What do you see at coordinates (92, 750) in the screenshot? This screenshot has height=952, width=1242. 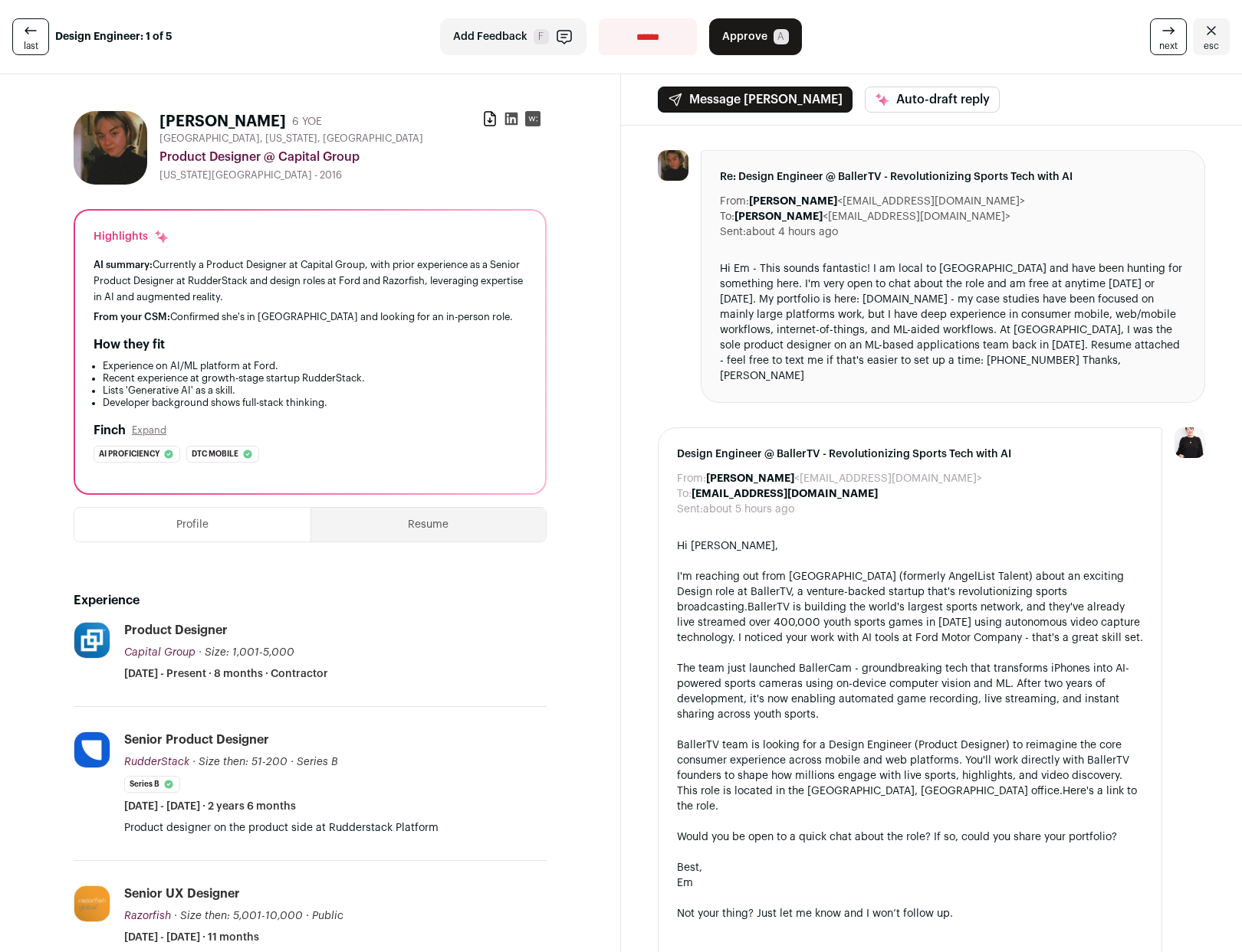 I see `img: 545fa810f37ea9876e16fd75bf2e0865ccd383d7487503d336dd831ced90be2e.jpg` at bounding box center [92, 750].